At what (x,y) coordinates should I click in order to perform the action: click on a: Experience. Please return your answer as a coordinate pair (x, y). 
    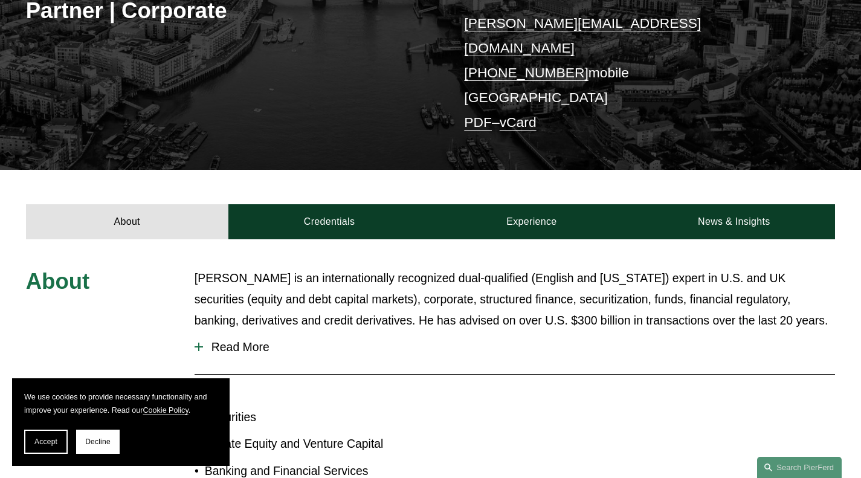
    Looking at the image, I should click on (532, 222).